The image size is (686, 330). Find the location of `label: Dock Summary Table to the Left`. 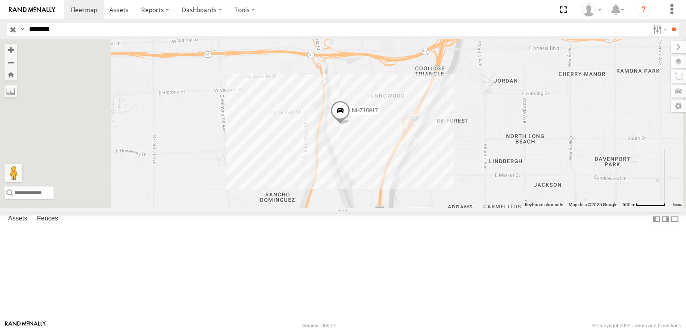

label: Dock Summary Table to the Left is located at coordinates (656, 218).